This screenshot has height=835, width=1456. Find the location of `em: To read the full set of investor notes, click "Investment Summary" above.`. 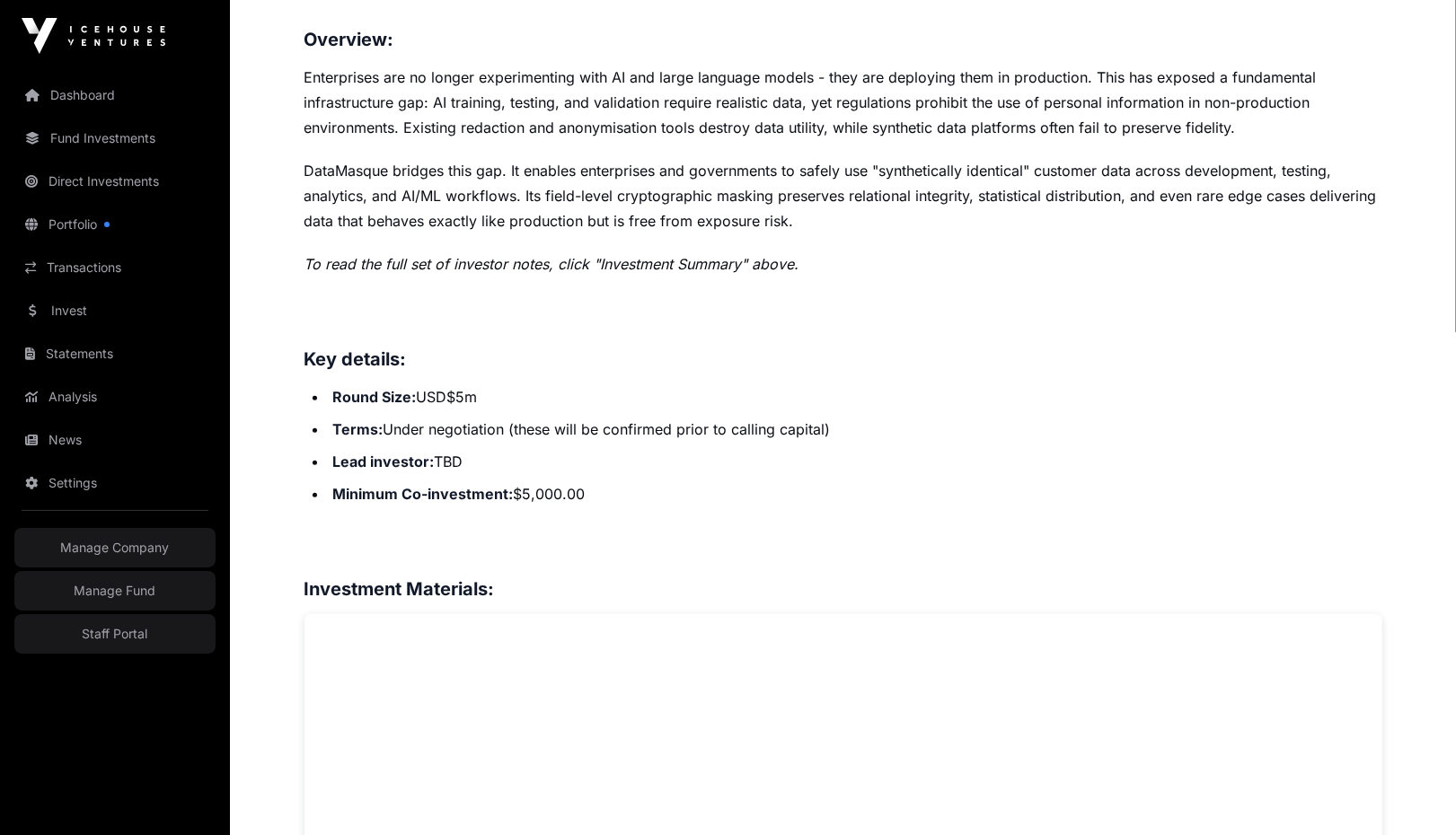

em: To read the full set of investor notes, click "Investment Summary" above. is located at coordinates (551, 264).